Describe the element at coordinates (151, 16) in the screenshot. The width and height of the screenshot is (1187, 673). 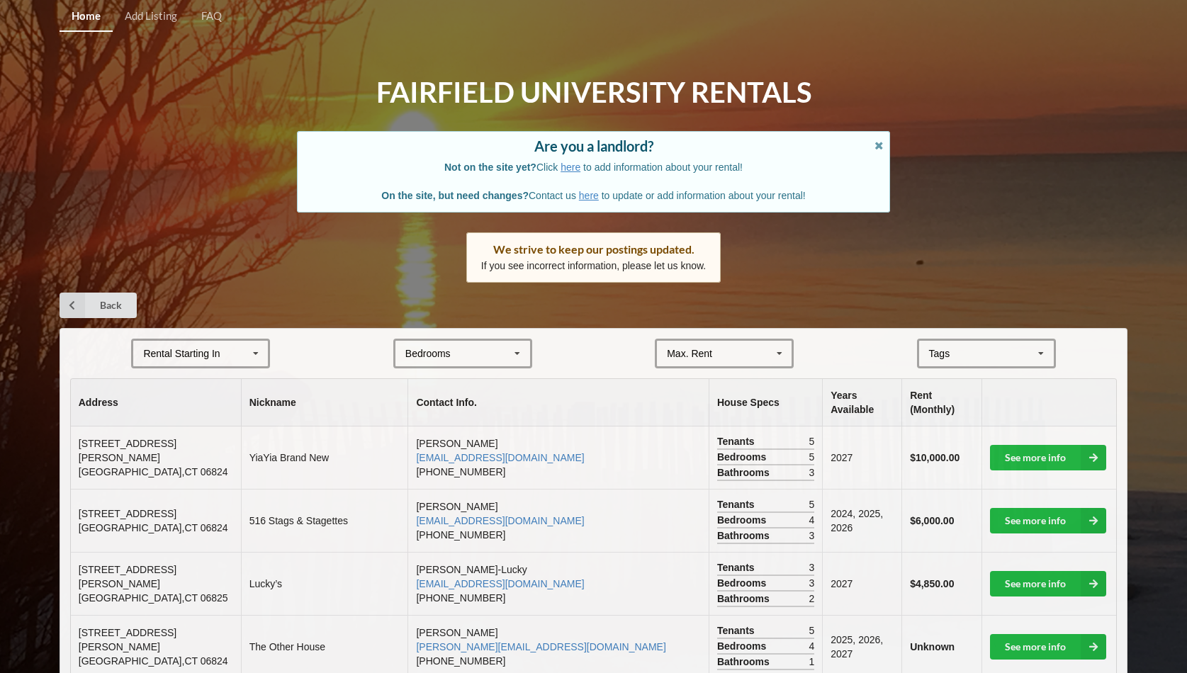
I see `a: Add Listing` at that location.